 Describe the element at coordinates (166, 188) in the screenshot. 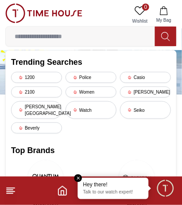

I see `div: Chat Widget` at that location.